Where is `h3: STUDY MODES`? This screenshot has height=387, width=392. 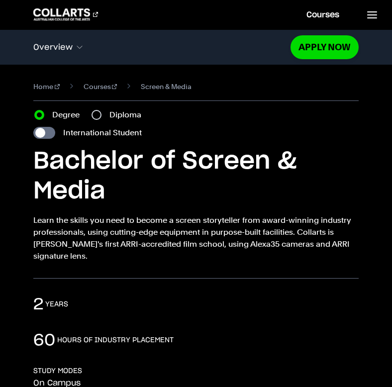
h3: STUDY MODES is located at coordinates (58, 371).